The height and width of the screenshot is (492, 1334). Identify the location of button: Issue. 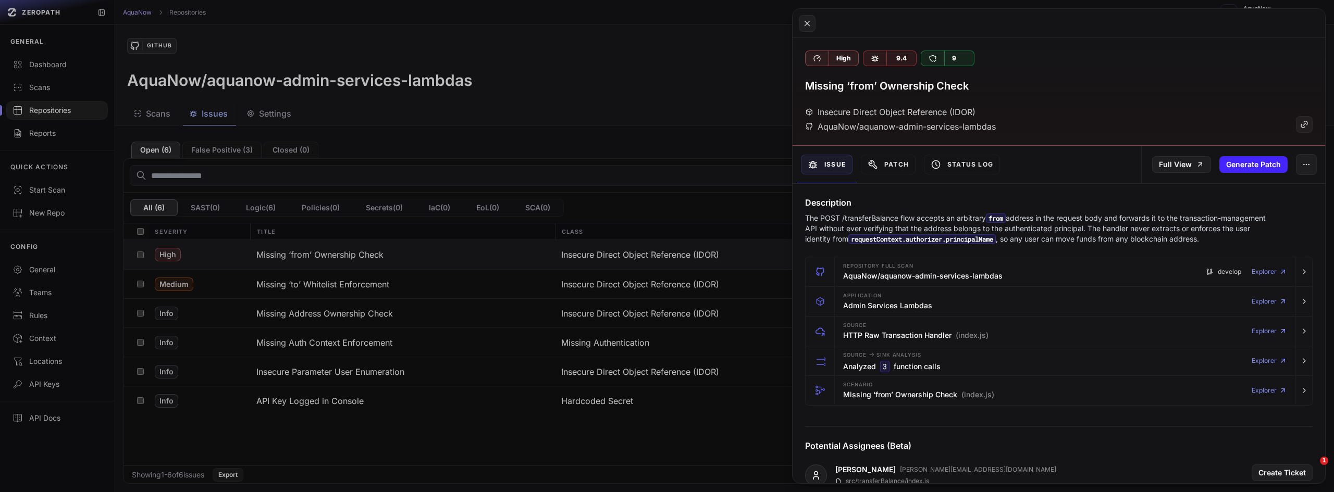
(826, 165).